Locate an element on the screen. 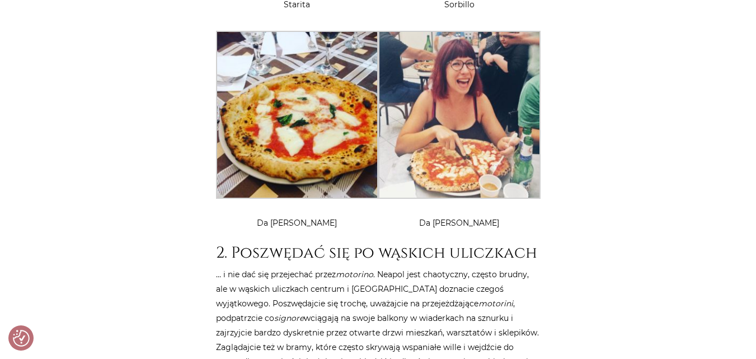  em: signore is located at coordinates (289, 318).